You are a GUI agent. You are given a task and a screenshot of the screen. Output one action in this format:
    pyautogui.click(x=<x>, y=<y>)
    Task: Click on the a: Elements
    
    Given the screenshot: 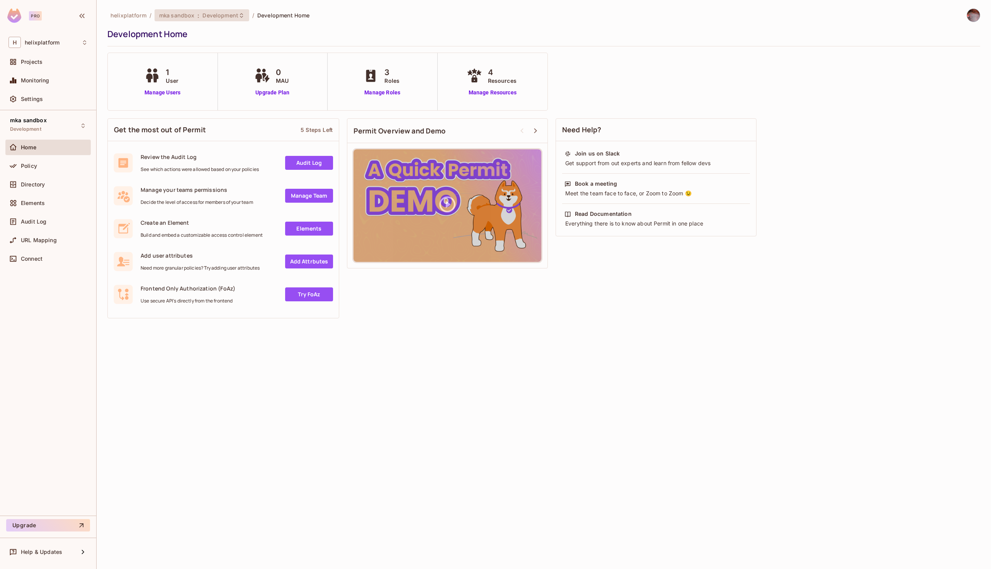 What is the action you would take?
    pyautogui.click(x=309, y=228)
    